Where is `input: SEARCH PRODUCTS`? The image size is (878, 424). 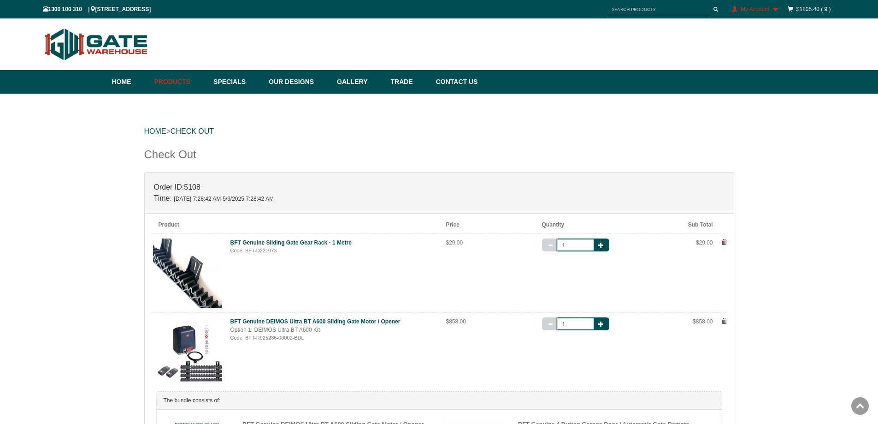
input: SEARCH PRODUCTS is located at coordinates (659, 9).